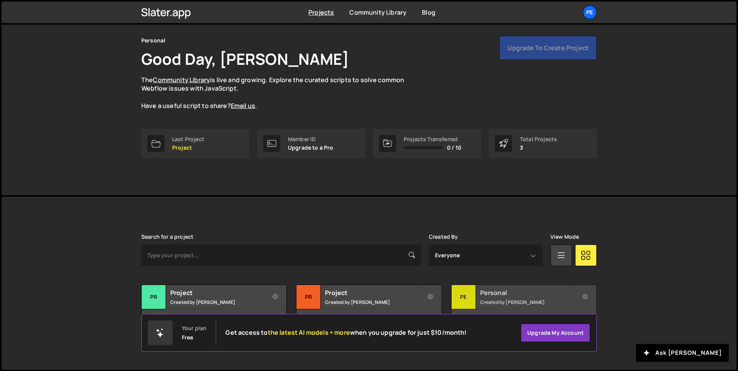 The height and width of the screenshot is (371, 738). Describe the element at coordinates (194, 328) in the screenshot. I see `div: Your plan` at that location.